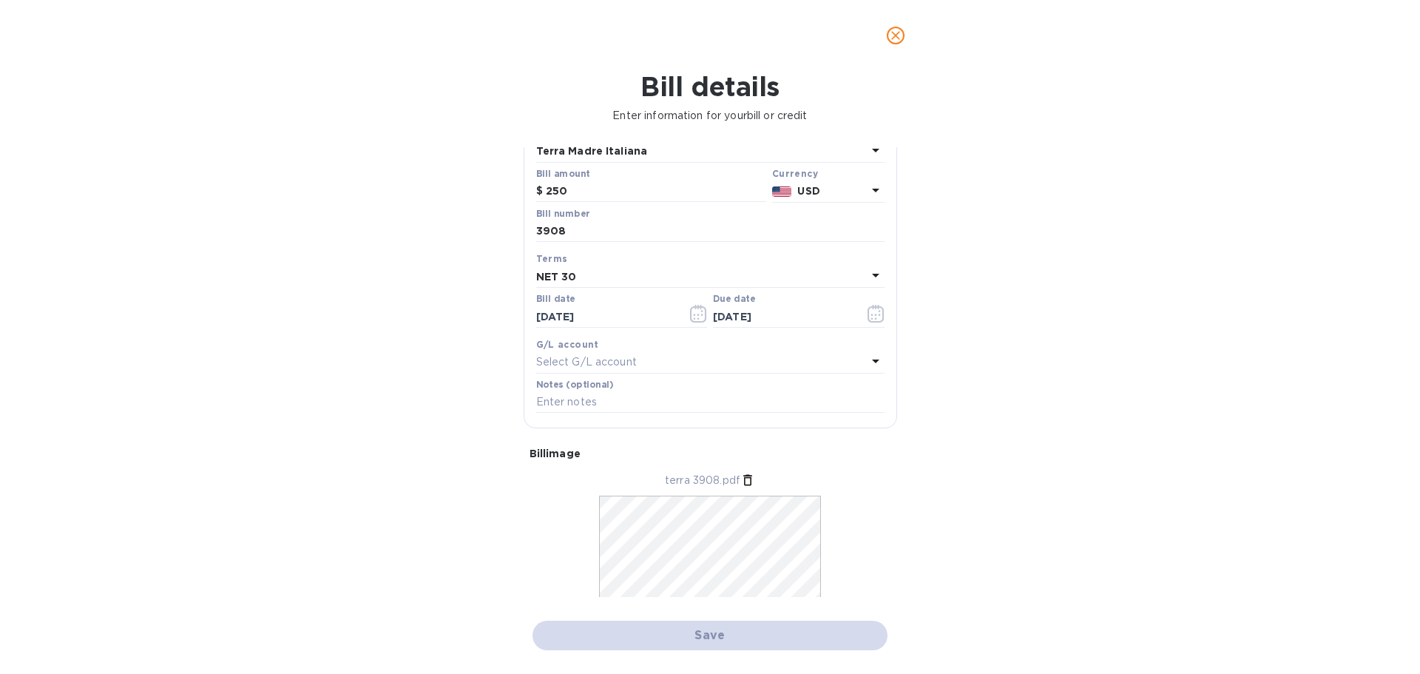 The image size is (1420, 674). I want to click on b: G/L account, so click(567, 344).